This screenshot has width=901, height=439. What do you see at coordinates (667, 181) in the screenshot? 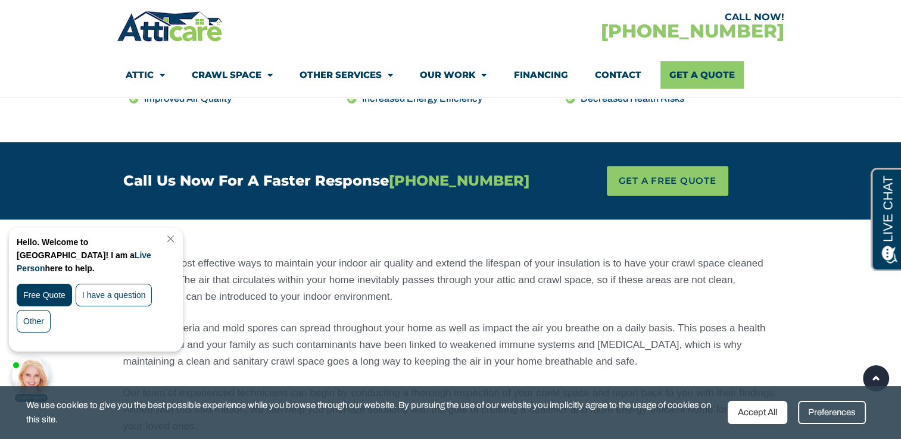
I see `span: GET A FREE QUOTE` at bounding box center [667, 181].